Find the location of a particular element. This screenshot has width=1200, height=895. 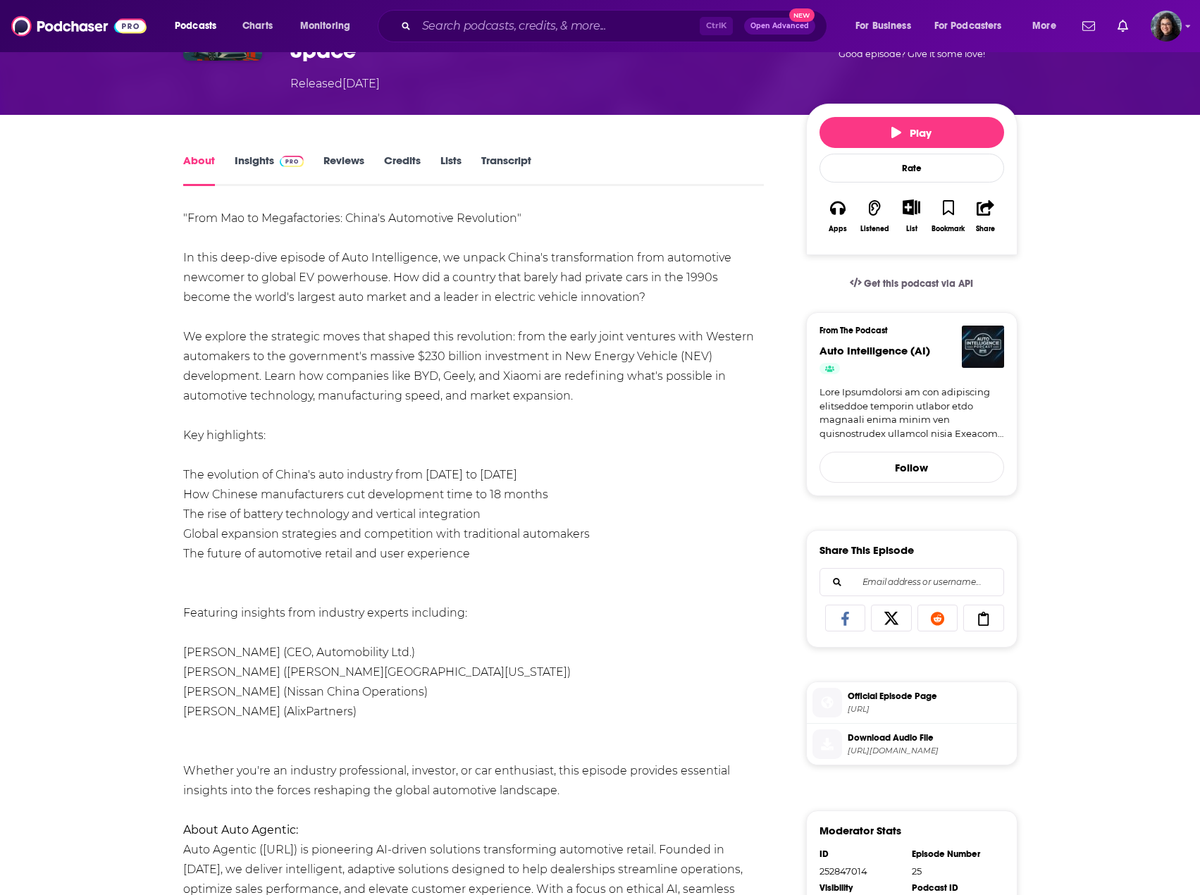

div: Rate is located at coordinates (912, 168).